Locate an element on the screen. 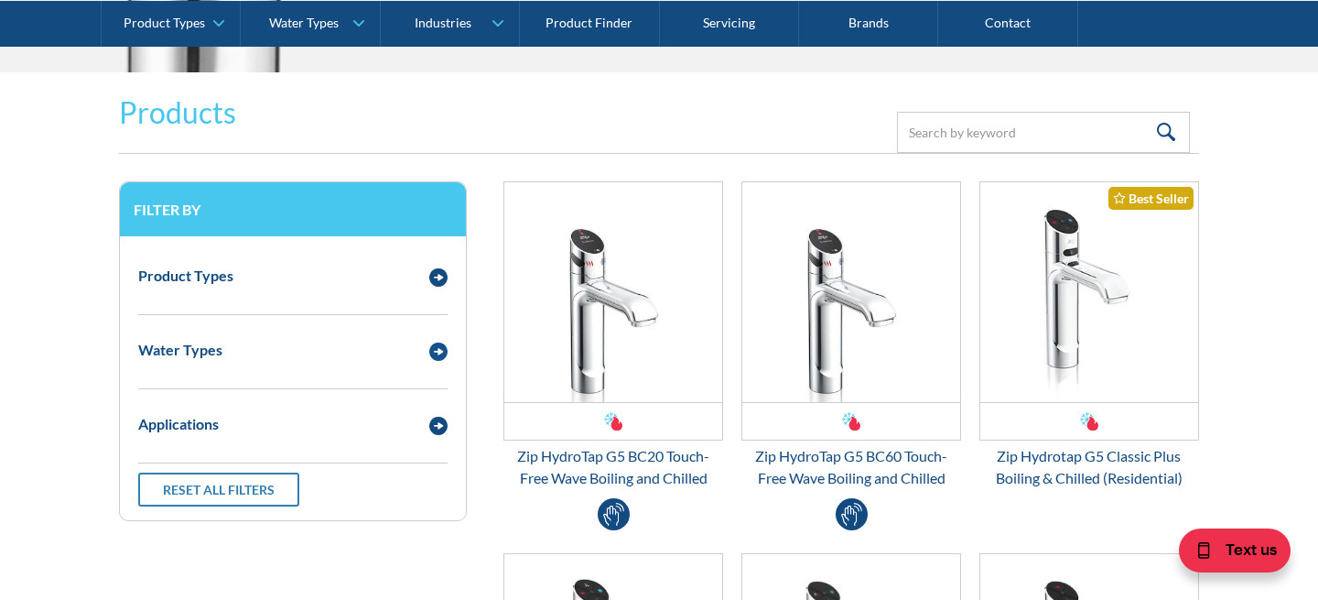 The image size is (1318, 600). a: Zip HydroTap G5 BC20 Touch-Free Wave Boiling and ChilledZip HydroTap G5 BC20 Touch-Free Wave Boil... is located at coordinates (613, 335).